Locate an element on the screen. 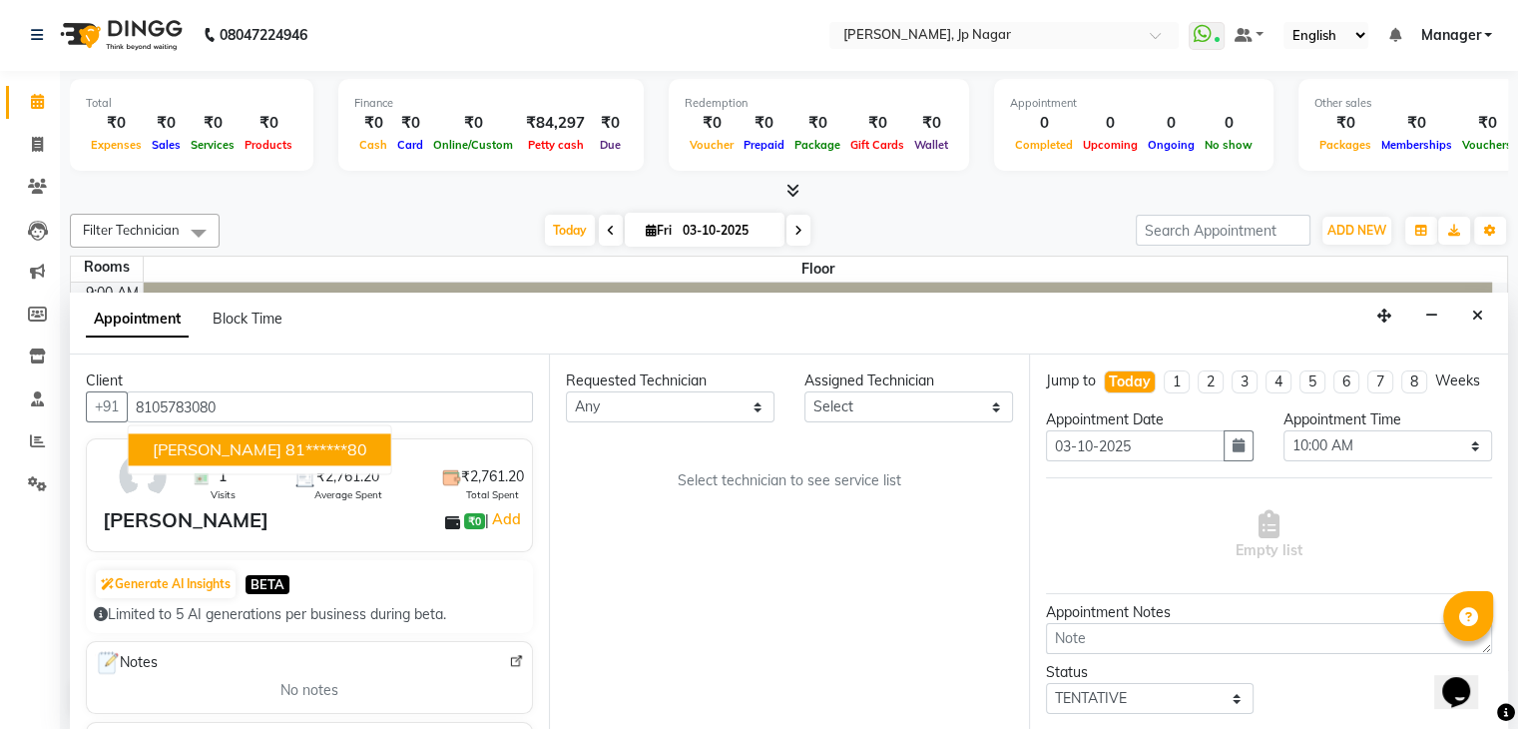 The height and width of the screenshot is (729, 1518). div: 9:00 AM is located at coordinates (112, 292).